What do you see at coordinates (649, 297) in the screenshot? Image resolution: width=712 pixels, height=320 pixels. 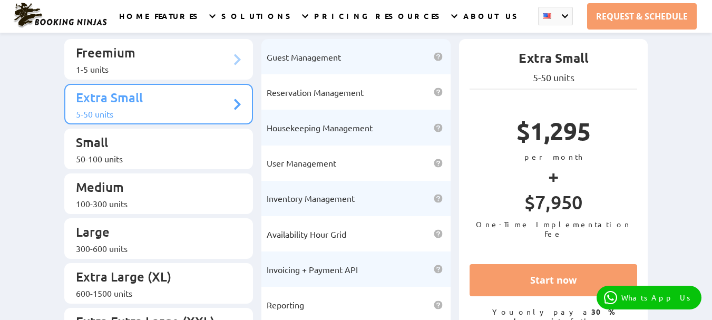 I see `a: WhatsApp Us` at bounding box center [649, 297].